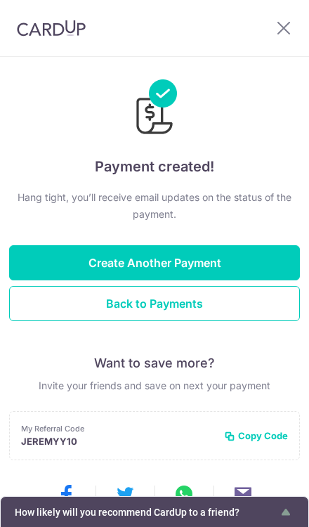  Describe the element at coordinates (154, 385) in the screenshot. I see `p: Invite your friends and save on next your payment` at that location.